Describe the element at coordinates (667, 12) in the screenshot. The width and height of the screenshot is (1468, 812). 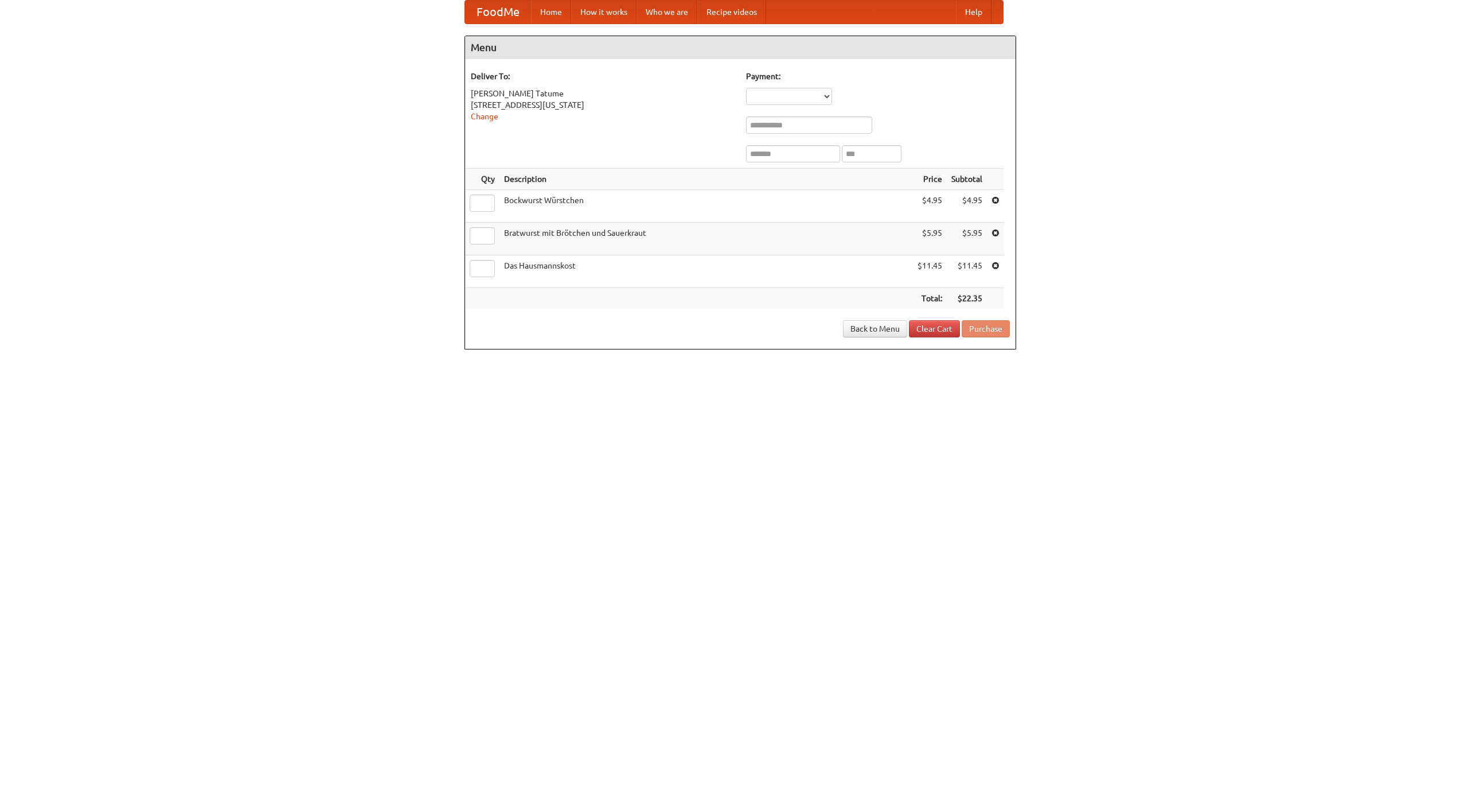
I see `a: Who we are` at that location.